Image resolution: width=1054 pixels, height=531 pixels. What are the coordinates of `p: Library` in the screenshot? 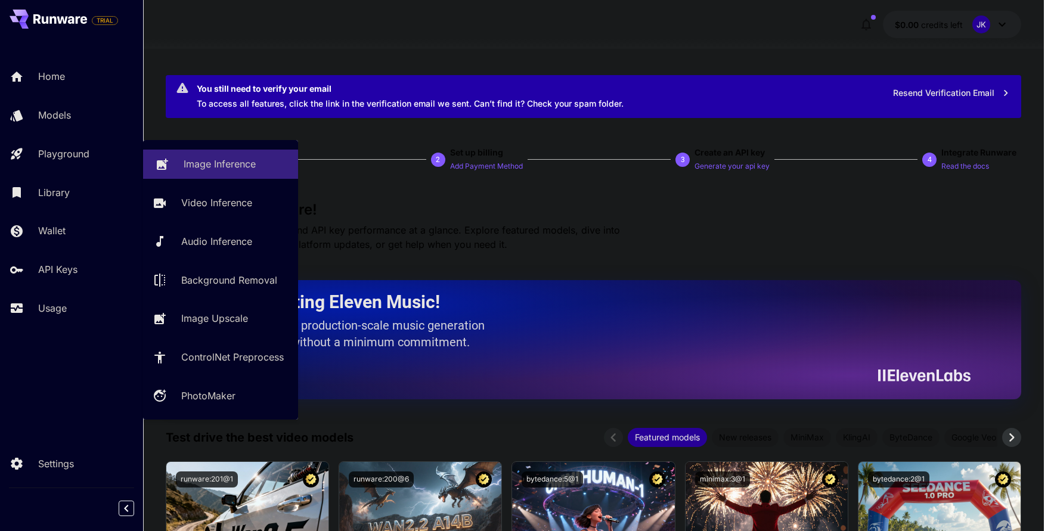 It's located at (54, 193).